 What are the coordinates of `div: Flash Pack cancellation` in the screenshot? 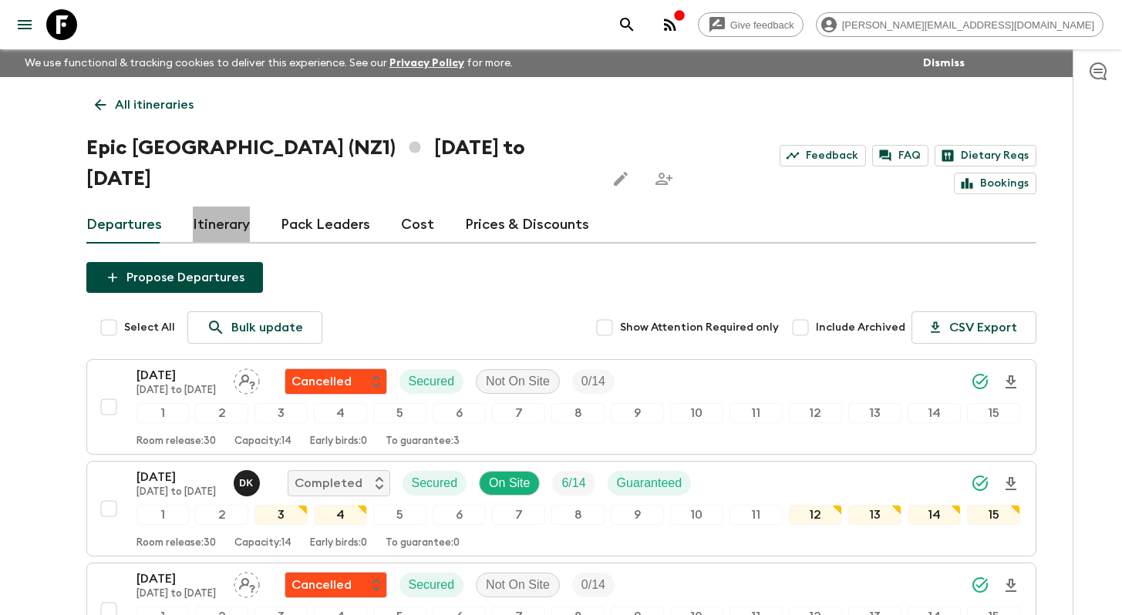 It's located at (335, 382).